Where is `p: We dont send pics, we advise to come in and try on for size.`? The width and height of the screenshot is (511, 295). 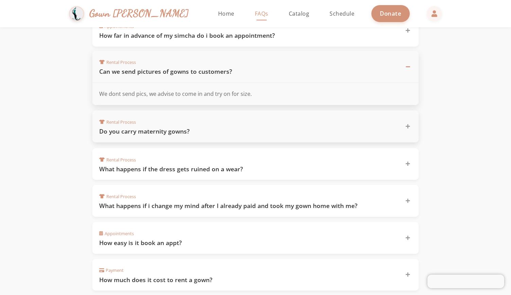
p: We dont send pics, we advise to come in and try on for size. is located at coordinates (255, 94).